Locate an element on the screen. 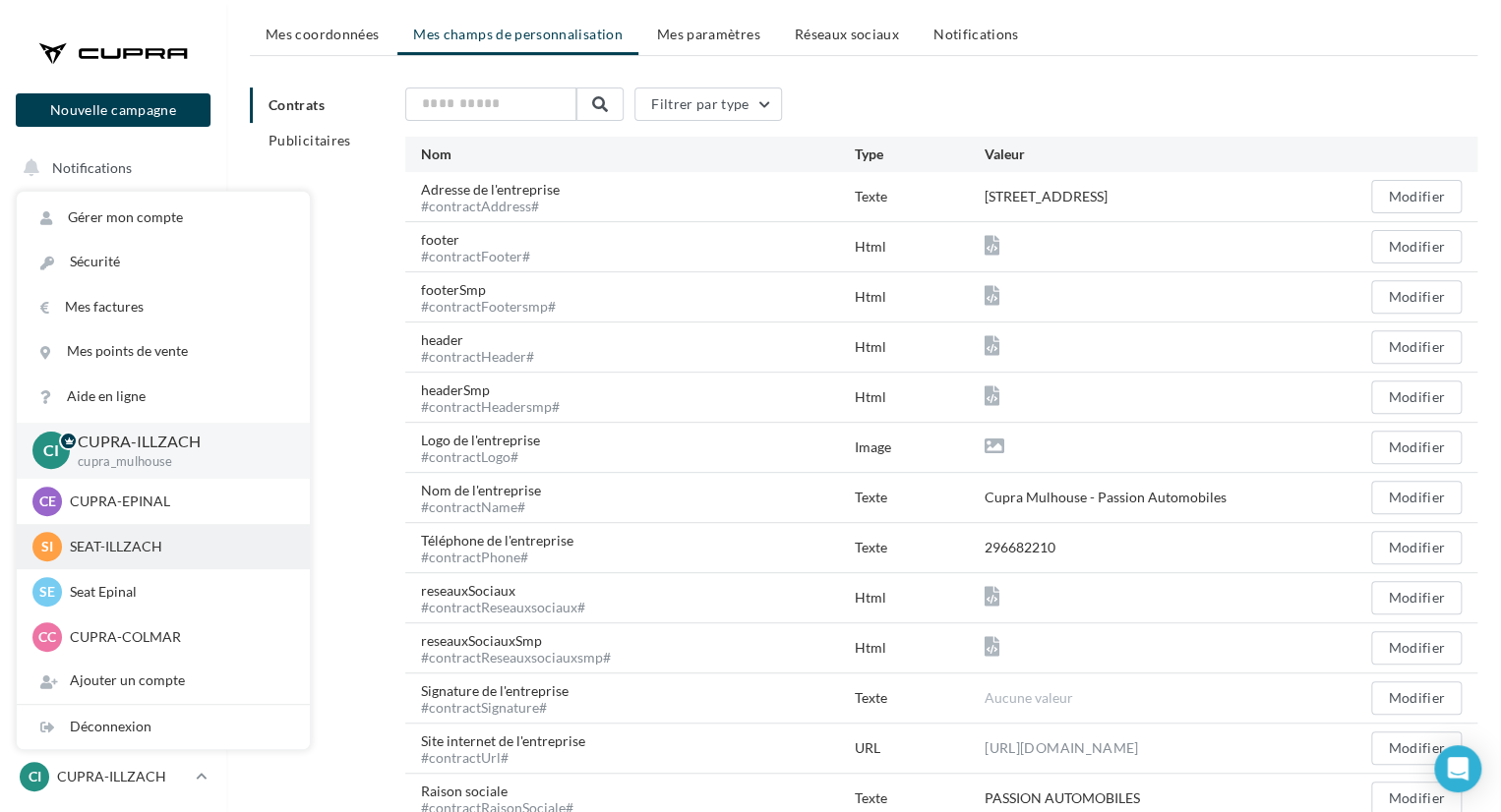  div: URL is located at coordinates (920, 748).